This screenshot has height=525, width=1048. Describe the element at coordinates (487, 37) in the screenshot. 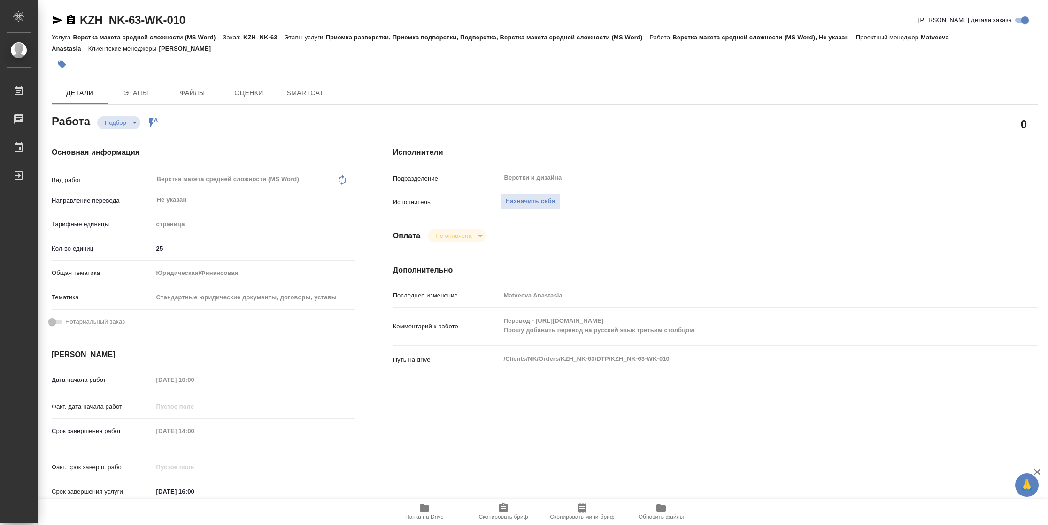

I see `p: Приемка разверстки, Приемка подверстки, Подверстка, Верстка макета средней сложности (MS Word)` at that location.